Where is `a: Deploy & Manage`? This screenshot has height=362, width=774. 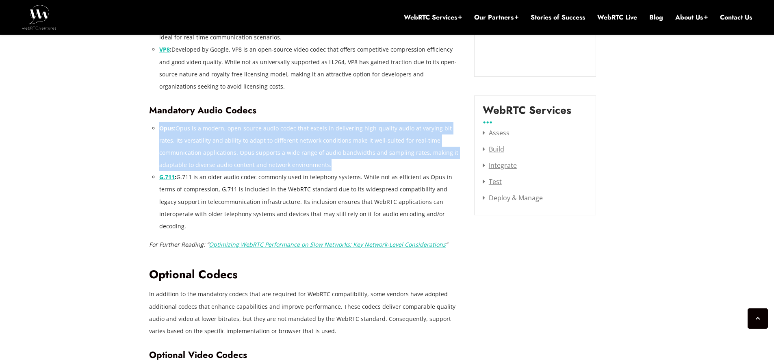 a: Deploy & Manage is located at coordinates (513, 198).